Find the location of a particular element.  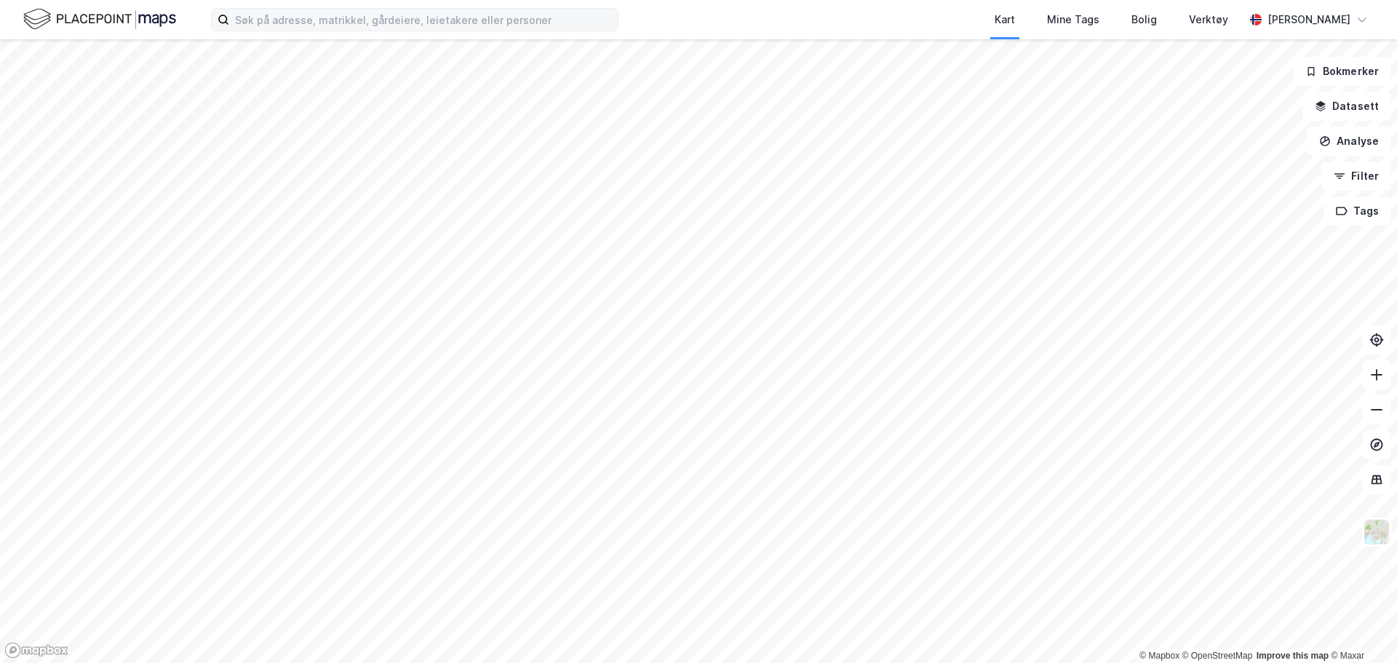

img: logo.f888ab2527a4732fd821a326f86c7f29.svg is located at coordinates (100, 19).